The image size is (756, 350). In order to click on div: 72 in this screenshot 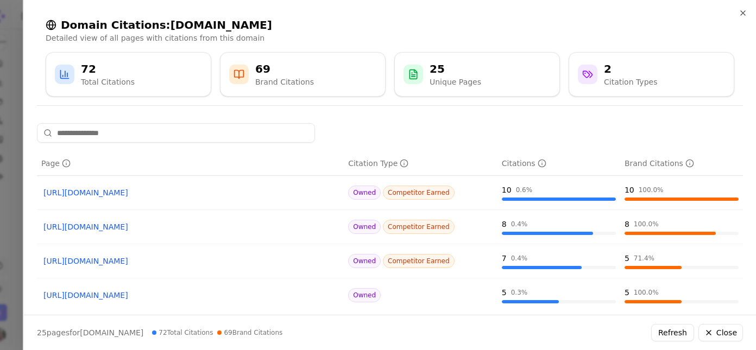, I will do `click(108, 69)`.